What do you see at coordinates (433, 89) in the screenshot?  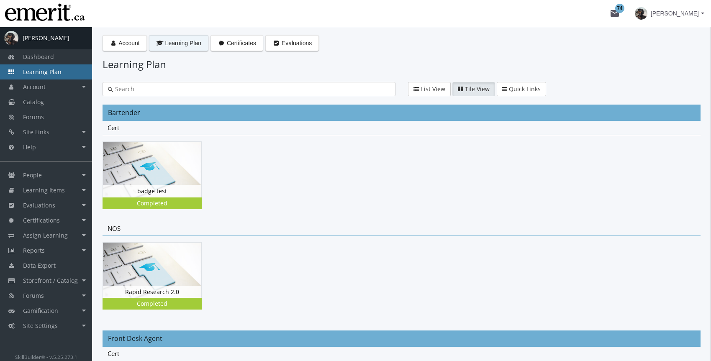 I see `span: List View` at bounding box center [433, 89].